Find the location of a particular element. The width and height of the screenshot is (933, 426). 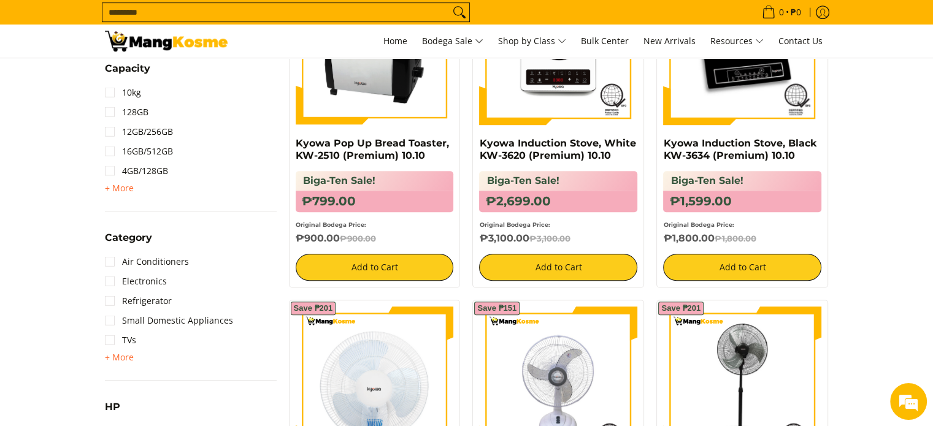

a: 16GB/512GB is located at coordinates (139, 152).